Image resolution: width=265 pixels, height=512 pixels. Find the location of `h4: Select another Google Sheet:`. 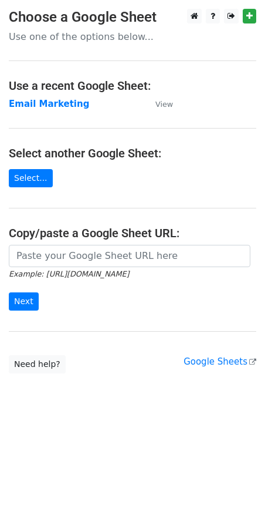

h4: Select another Google Sheet: is located at coordinates (133, 153).